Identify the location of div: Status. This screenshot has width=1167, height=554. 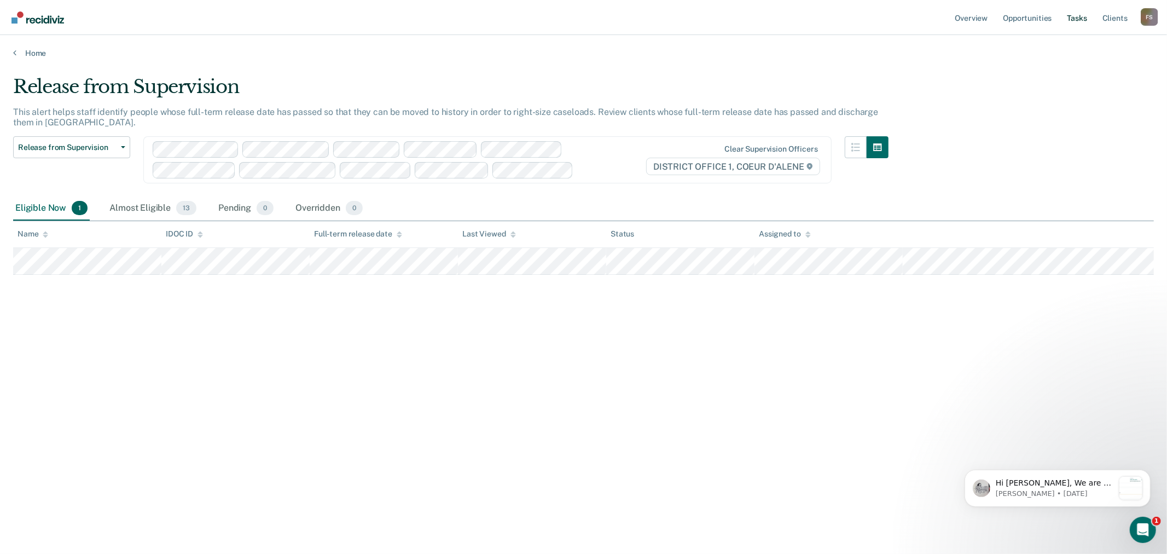
(622, 234).